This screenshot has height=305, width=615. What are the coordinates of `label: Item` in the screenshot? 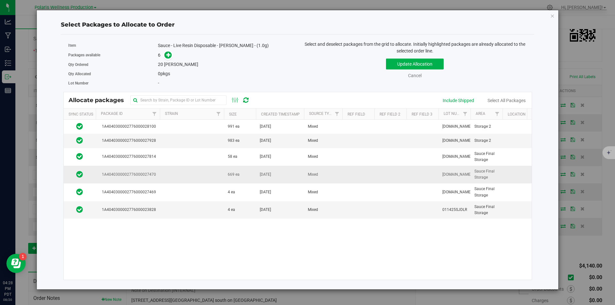 It's located at (113, 46).